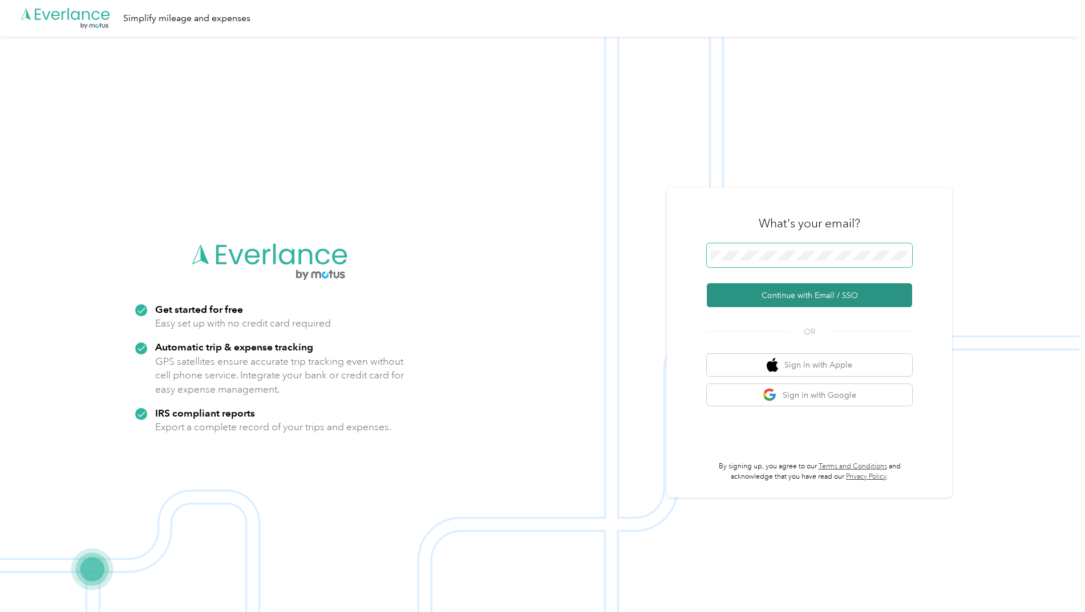 The image size is (1085, 612). I want to click on img: apple logo, so click(772, 365).